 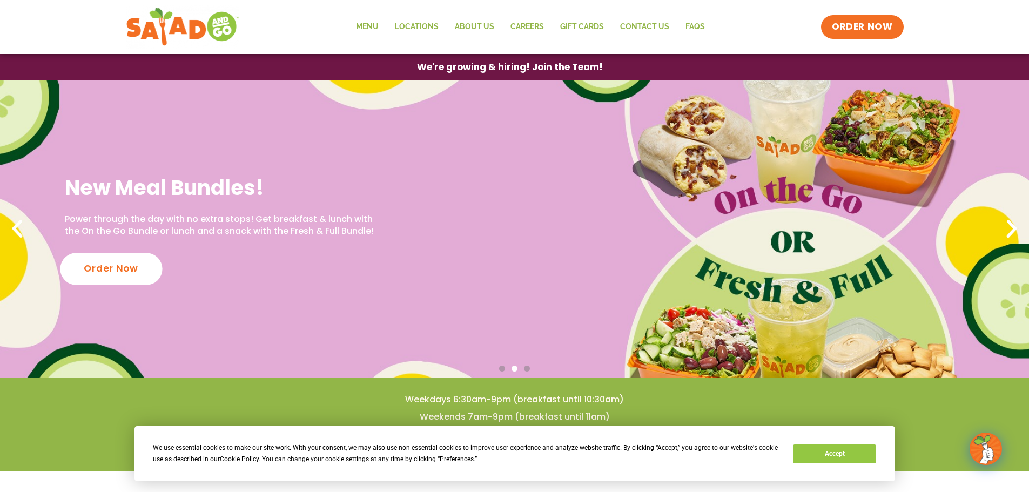 What do you see at coordinates (531, 27) in the screenshot?
I see `nav: Menu` at bounding box center [531, 27].